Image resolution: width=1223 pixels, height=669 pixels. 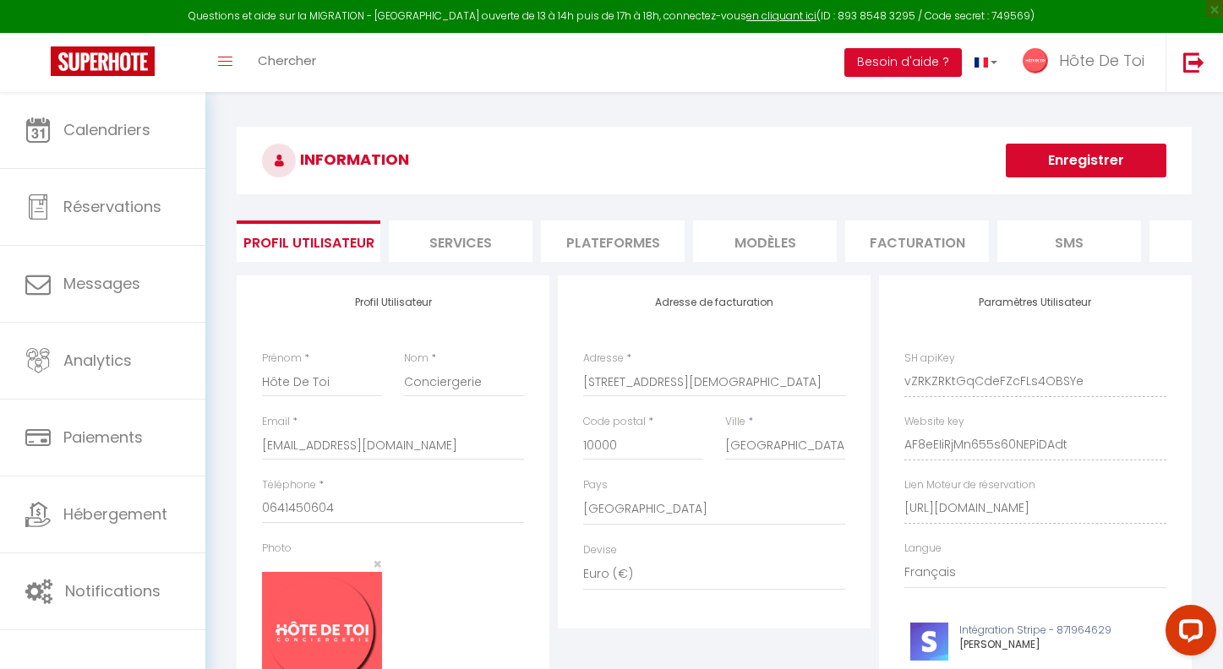 What do you see at coordinates (461, 241) in the screenshot?
I see `li: Services` at bounding box center [461, 241].